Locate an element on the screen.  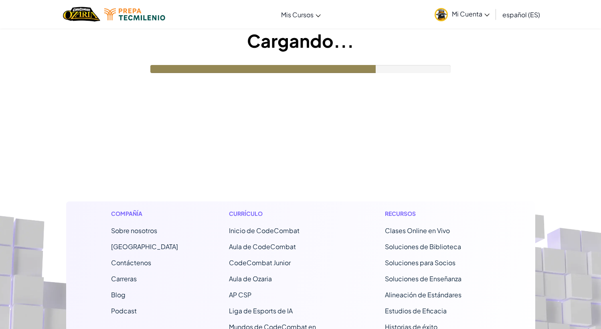
a: Soluciones de Enseñanza is located at coordinates (423, 278).